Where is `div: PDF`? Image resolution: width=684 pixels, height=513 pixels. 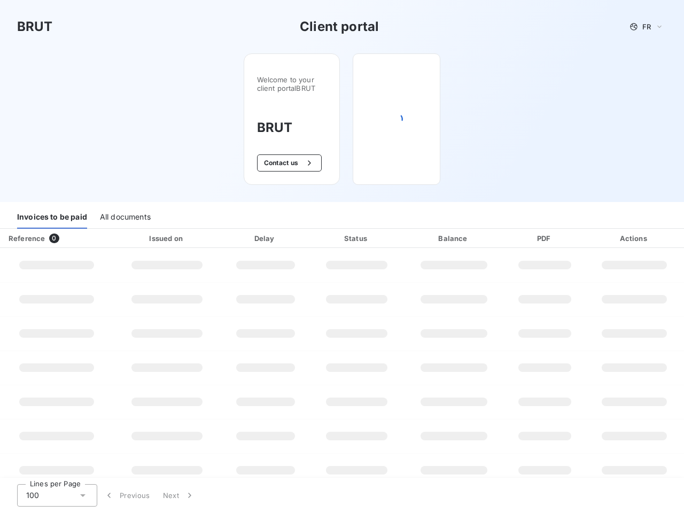 div: PDF is located at coordinates (544, 238).